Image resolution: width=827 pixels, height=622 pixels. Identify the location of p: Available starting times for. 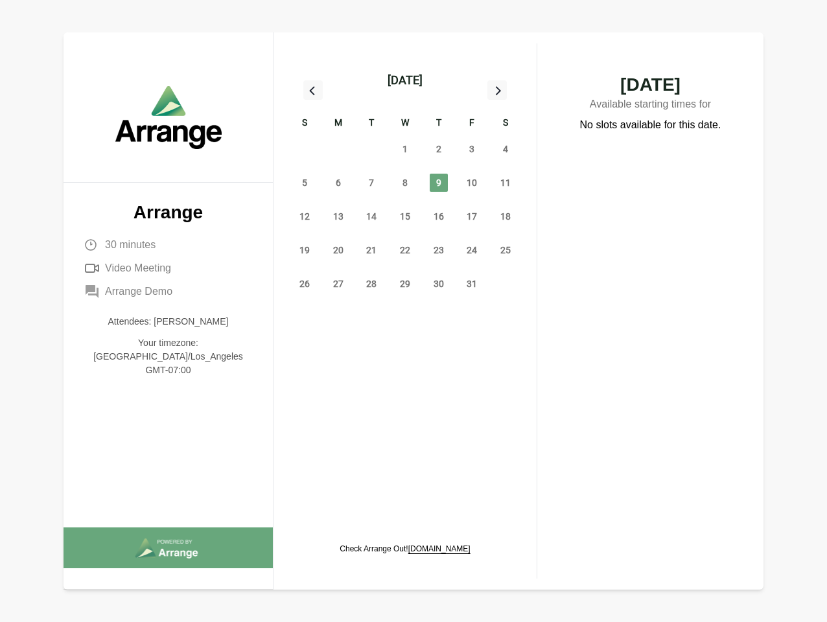
(650, 106).